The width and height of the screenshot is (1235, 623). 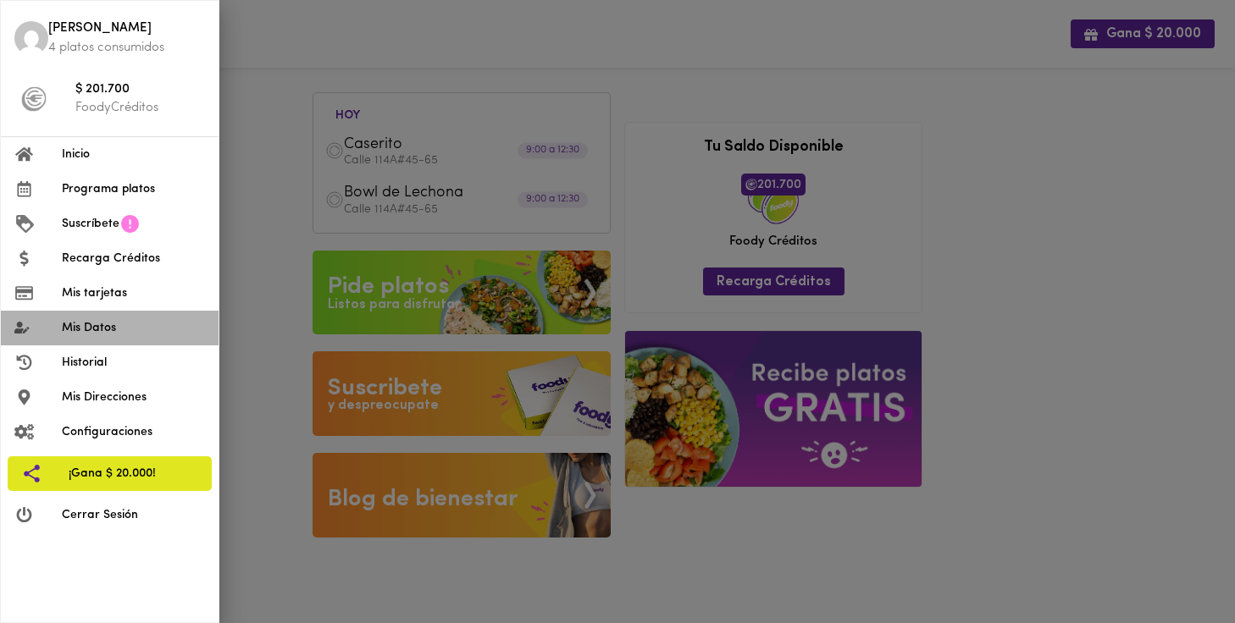 What do you see at coordinates (133, 328) in the screenshot?
I see `span: Mis Datos` at bounding box center [133, 328].